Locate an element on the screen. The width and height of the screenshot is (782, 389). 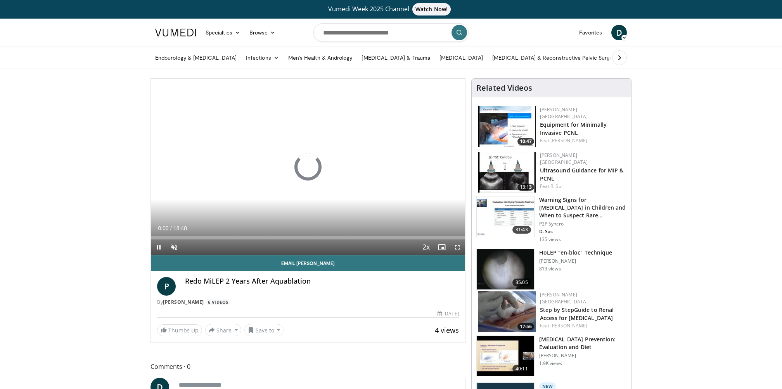
button: Unmute is located at coordinates (174, 247).